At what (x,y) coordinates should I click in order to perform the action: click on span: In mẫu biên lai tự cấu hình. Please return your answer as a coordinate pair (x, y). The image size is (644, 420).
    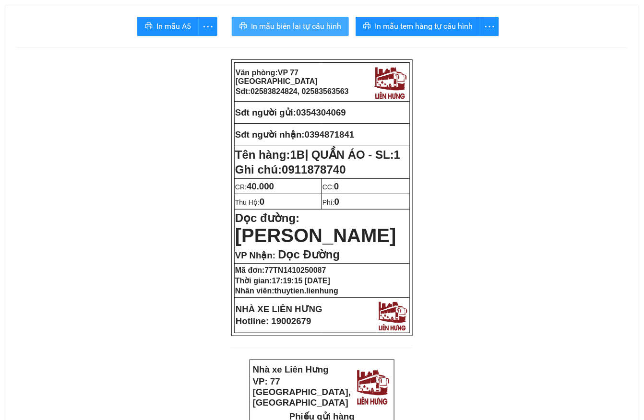
    Looking at the image, I should click on (296, 26).